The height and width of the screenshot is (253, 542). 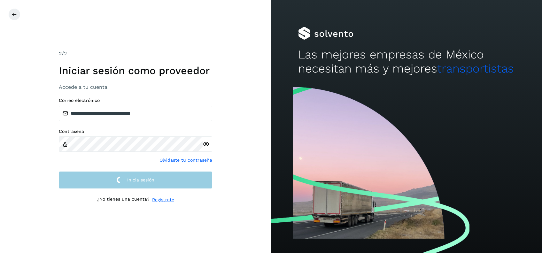 What do you see at coordinates (123, 200) in the screenshot?
I see `p: ¿No tienes una cuenta?` at bounding box center [123, 200].